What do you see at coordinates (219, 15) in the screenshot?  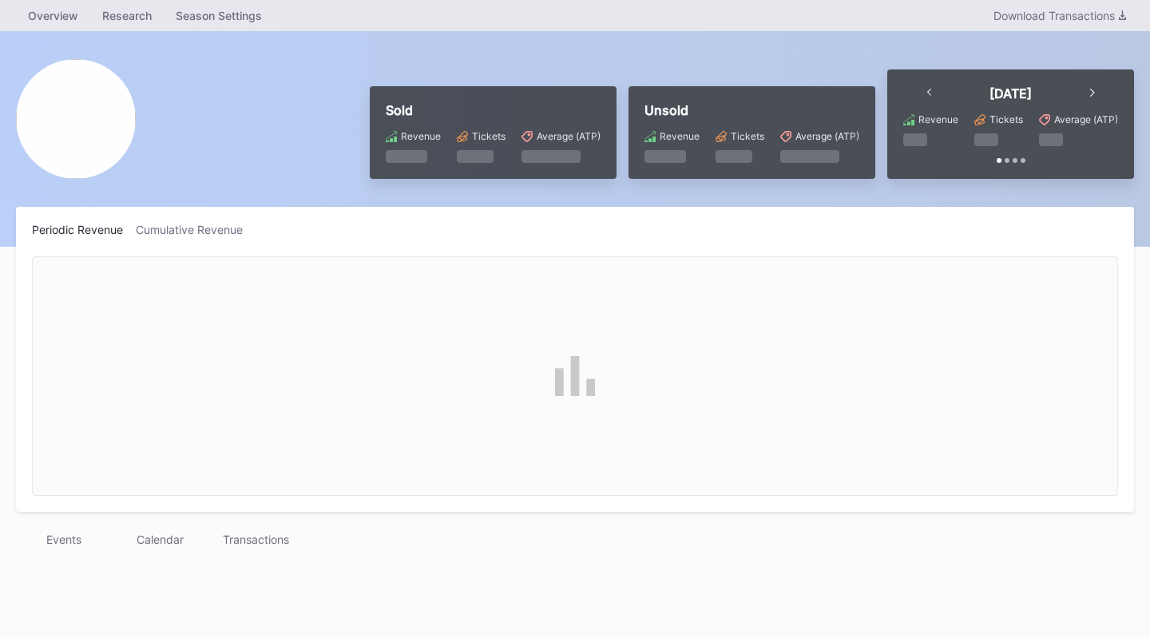 I see `a: Season Settings` at bounding box center [219, 15].